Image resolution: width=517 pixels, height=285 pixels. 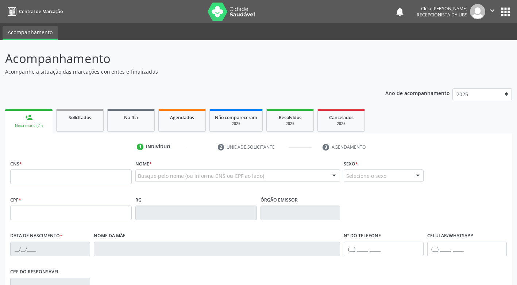 What do you see at coordinates (400, 12) in the screenshot?
I see `button: notifications` at bounding box center [400, 12].